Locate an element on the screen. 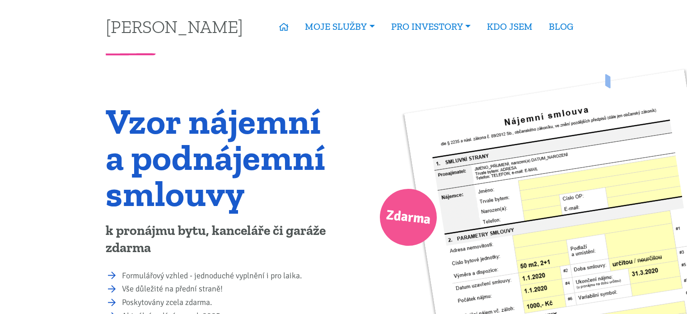 Image resolution: width=687 pixels, height=314 pixels. a: MOJE SLUŽBY is located at coordinates (340, 27).